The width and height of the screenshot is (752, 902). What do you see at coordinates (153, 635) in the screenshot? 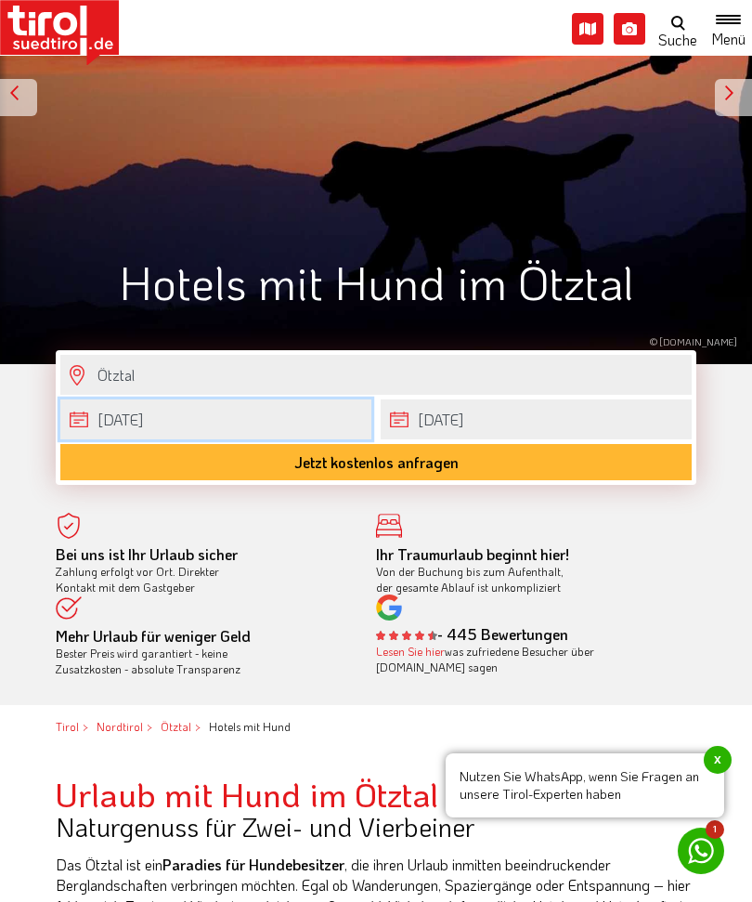
I see `b: Mehr Urlaub für weniger Geld` at bounding box center [153, 635].